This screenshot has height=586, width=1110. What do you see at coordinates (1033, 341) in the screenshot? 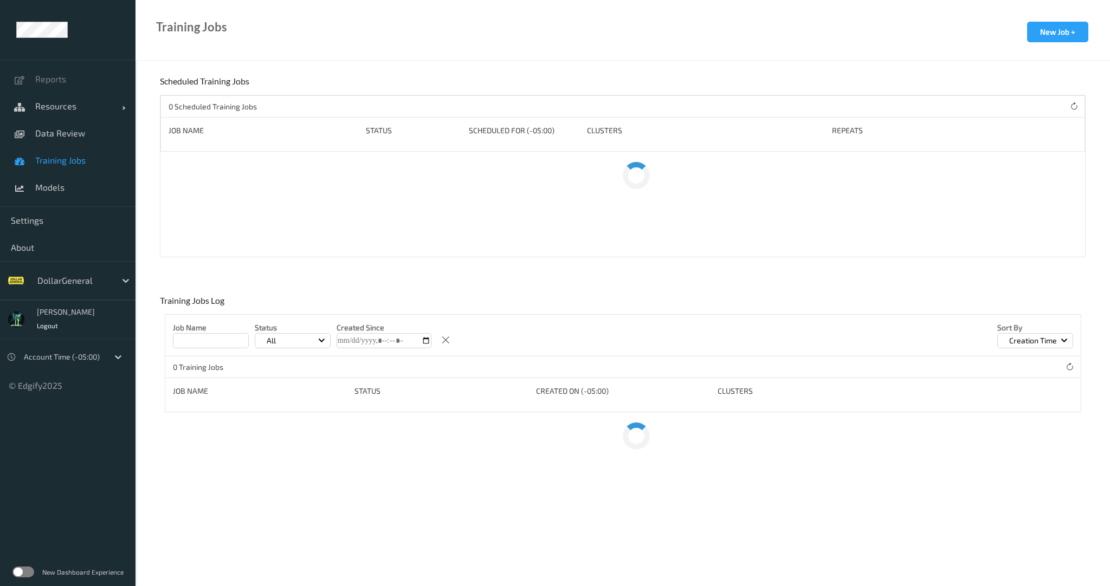
I see `p: Creation Time` at bounding box center [1033, 341].